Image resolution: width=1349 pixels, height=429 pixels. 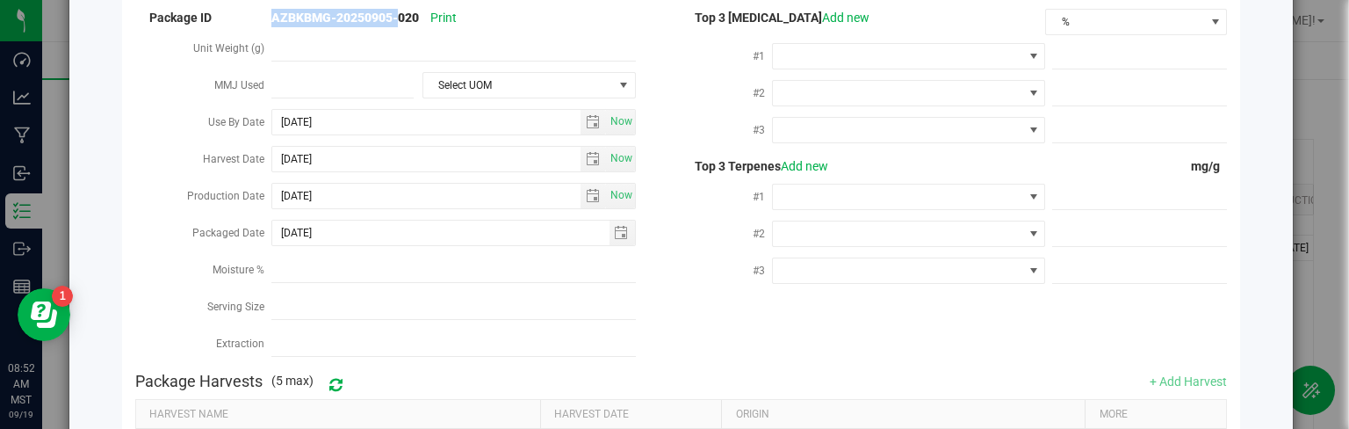 What do you see at coordinates (345, 18) in the screenshot?
I see `strong: AZBKBMG-20250905-020` at bounding box center [345, 18].